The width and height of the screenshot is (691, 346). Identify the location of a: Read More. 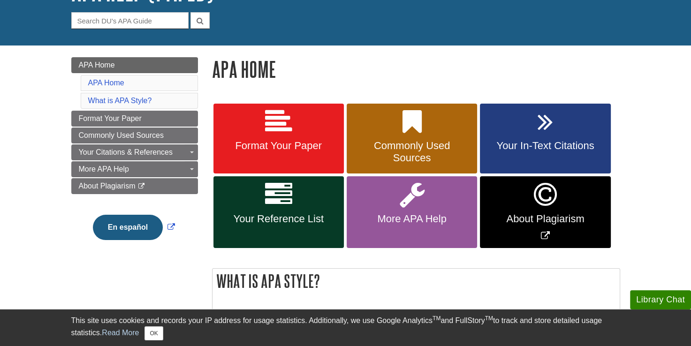
(120, 333).